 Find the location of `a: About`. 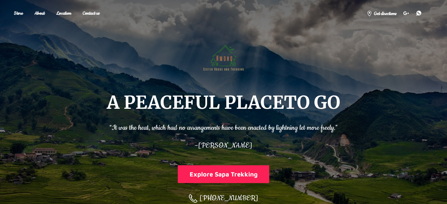

a: About is located at coordinates (39, 13).